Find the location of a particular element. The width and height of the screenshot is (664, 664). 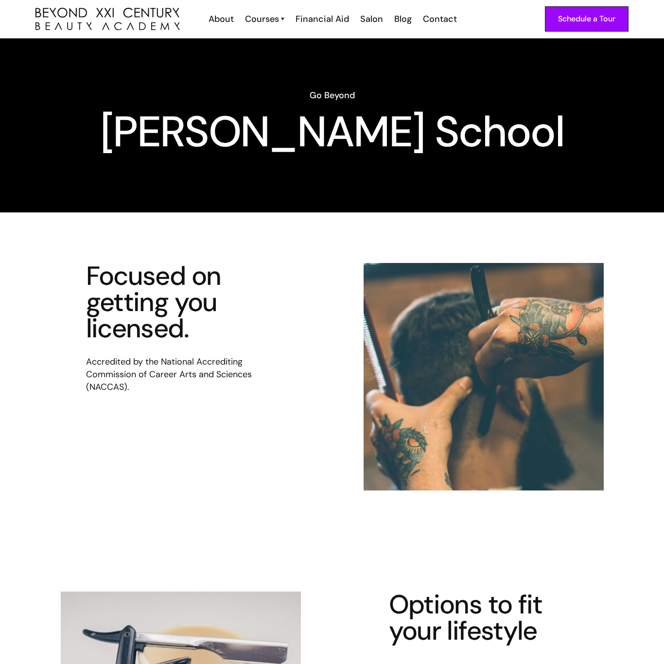

a: Contact is located at coordinates (439, 19).